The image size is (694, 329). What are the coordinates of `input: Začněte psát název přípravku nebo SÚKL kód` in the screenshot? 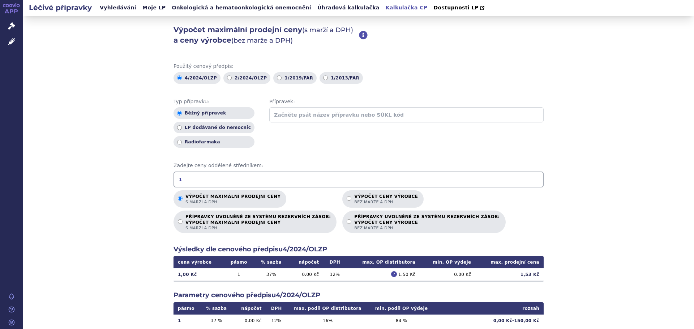 It's located at (406, 115).